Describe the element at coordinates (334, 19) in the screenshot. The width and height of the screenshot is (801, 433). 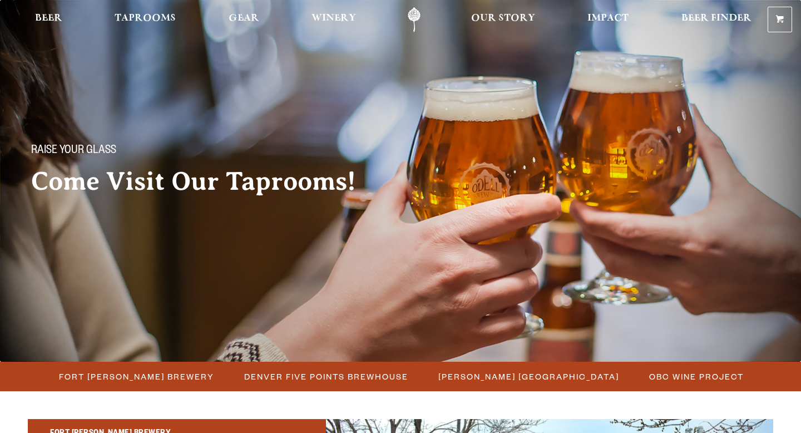
I see `a: Winery` at that location.